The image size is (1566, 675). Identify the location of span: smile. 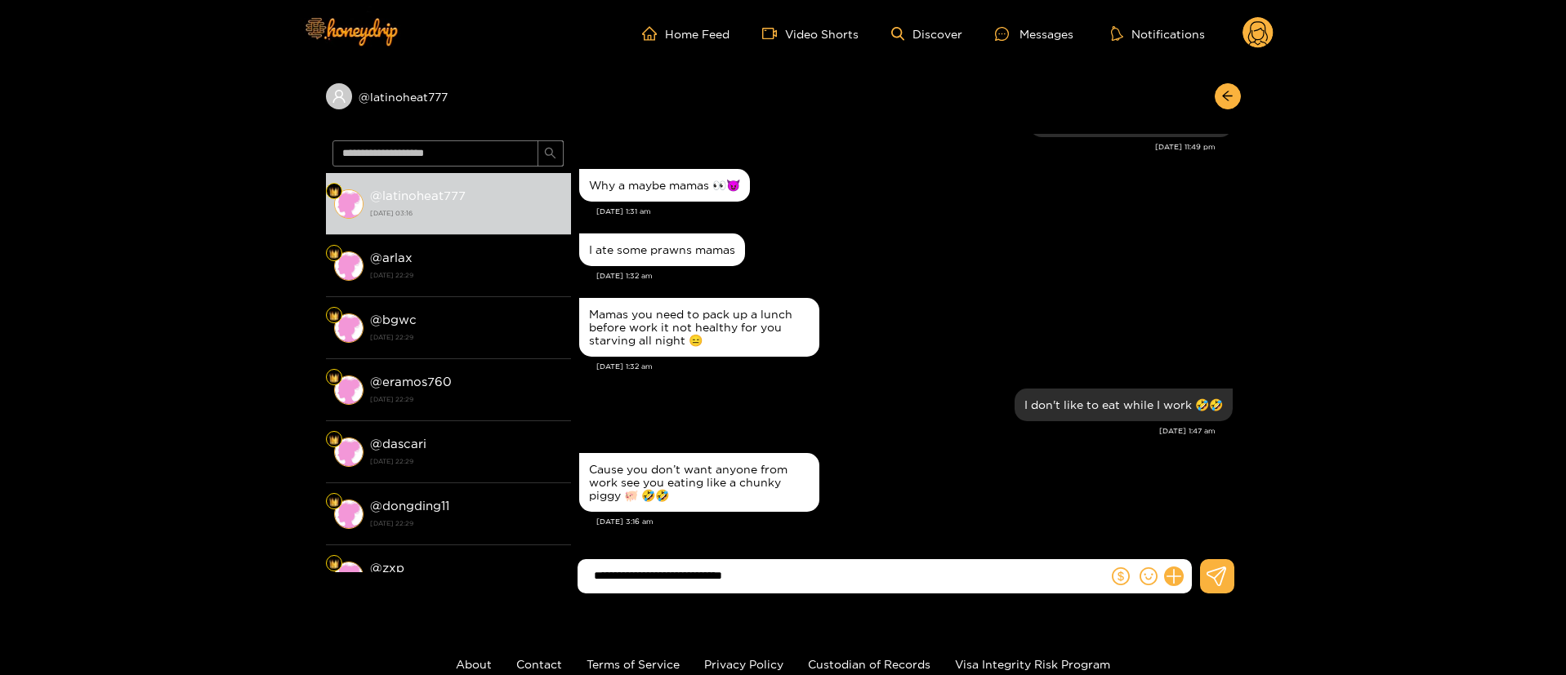
(1148, 577).